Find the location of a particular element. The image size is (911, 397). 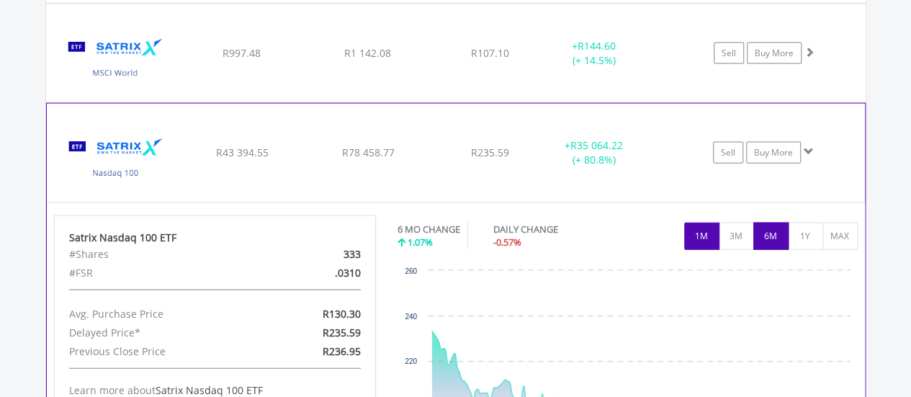

div: .0310 is located at coordinates (319, 273).